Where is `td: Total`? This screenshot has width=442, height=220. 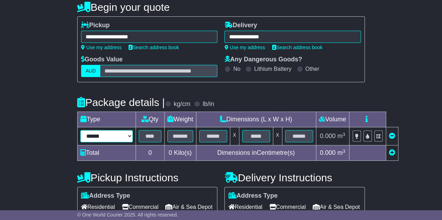 td: Total is located at coordinates (106, 153).